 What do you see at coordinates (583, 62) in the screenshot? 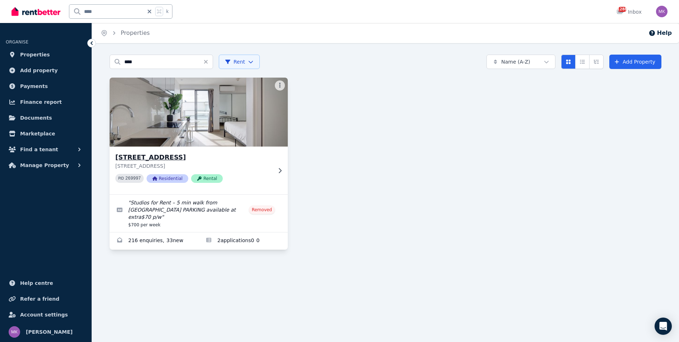
I see `div: View options` at bounding box center [583, 62].